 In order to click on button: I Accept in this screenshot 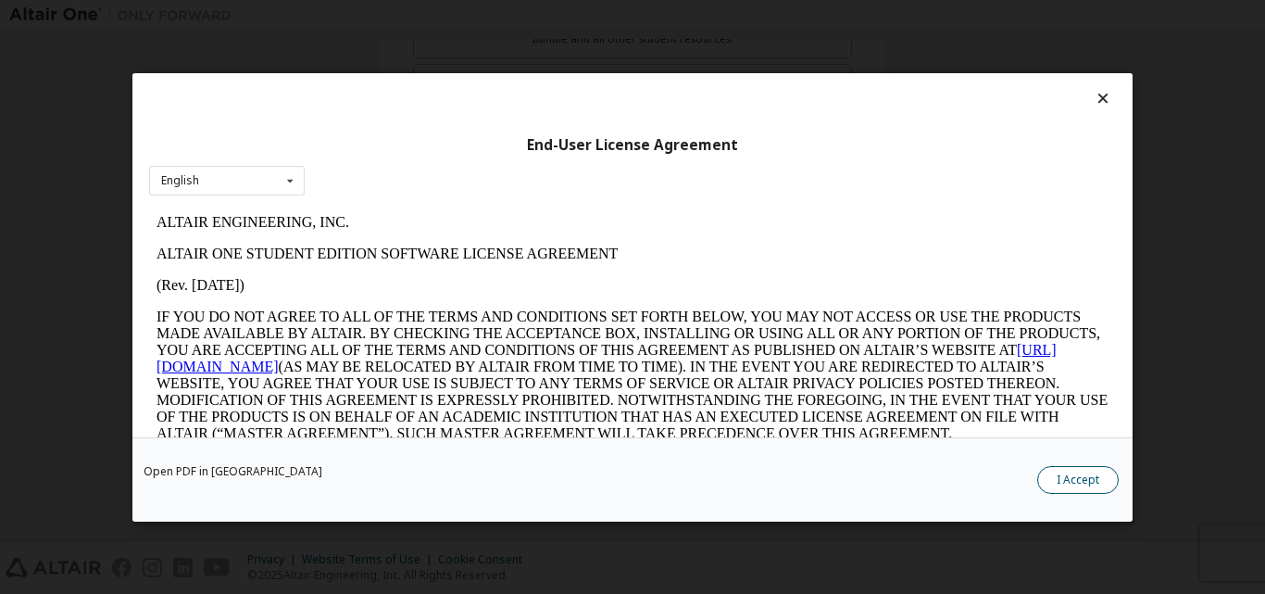, I will do `click(1078, 479)`.